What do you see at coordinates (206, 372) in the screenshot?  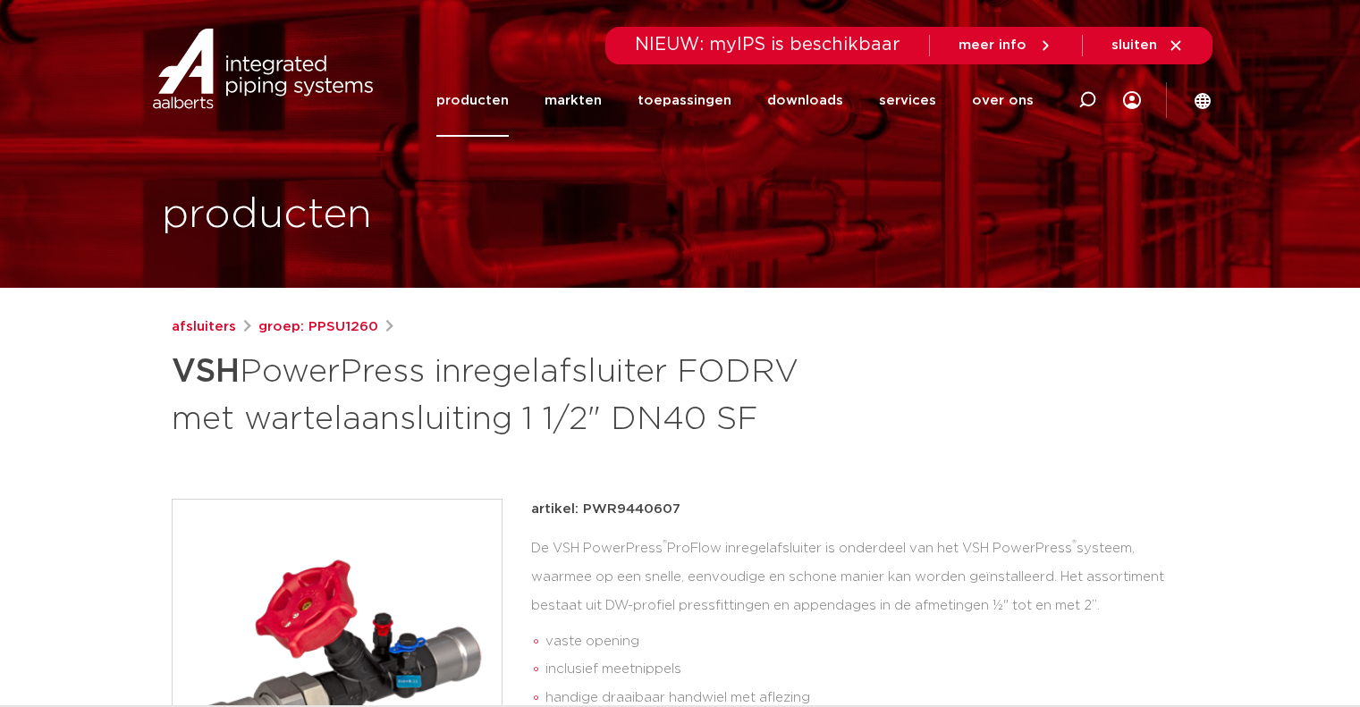 I see `strong: VSH` at bounding box center [206, 372].